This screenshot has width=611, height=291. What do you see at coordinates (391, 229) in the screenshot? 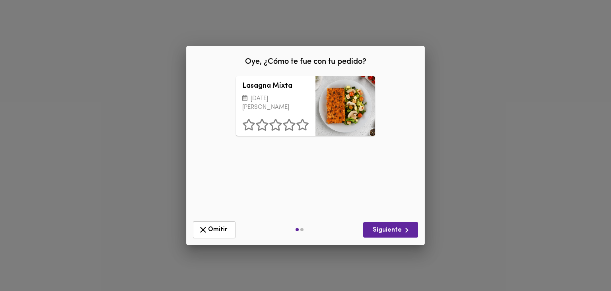
I see `button: Siguiente` at bounding box center [391, 229].